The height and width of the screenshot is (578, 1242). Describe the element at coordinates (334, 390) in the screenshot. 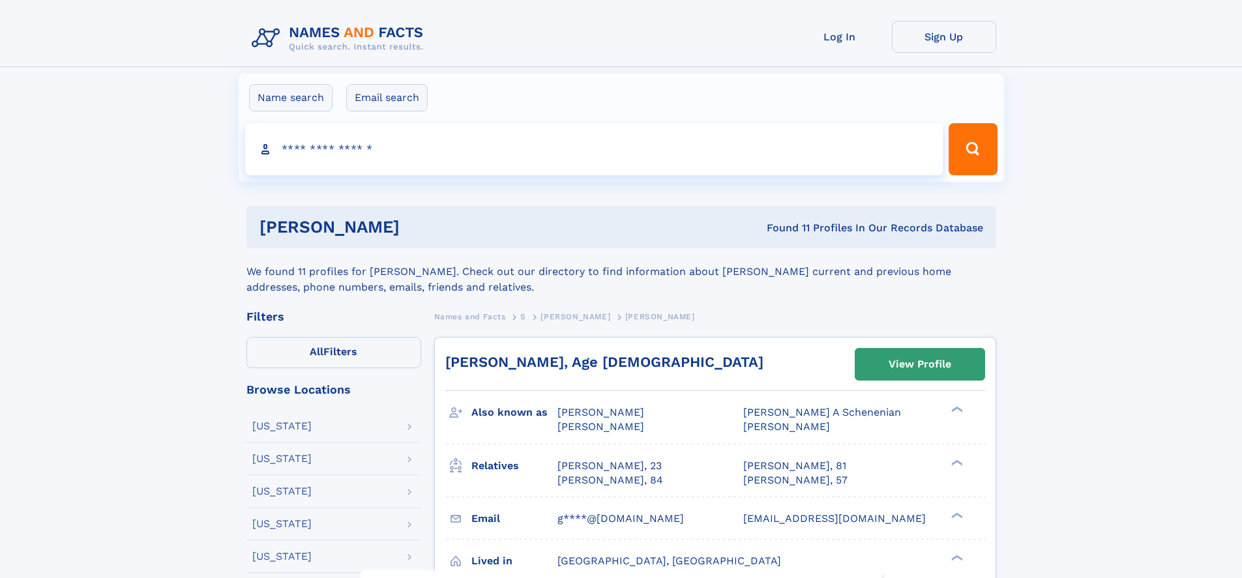

I see `div: Browse Locations` at that location.